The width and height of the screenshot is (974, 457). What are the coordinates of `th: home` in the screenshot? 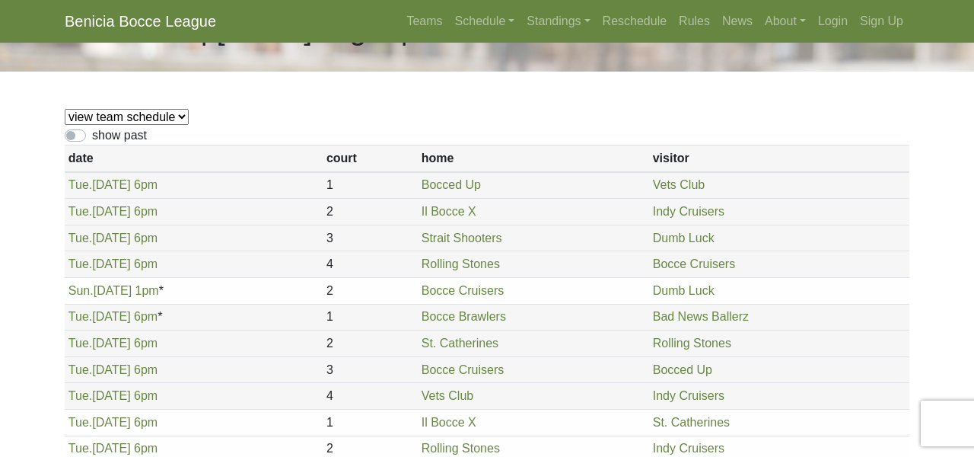 It's located at (533, 158).